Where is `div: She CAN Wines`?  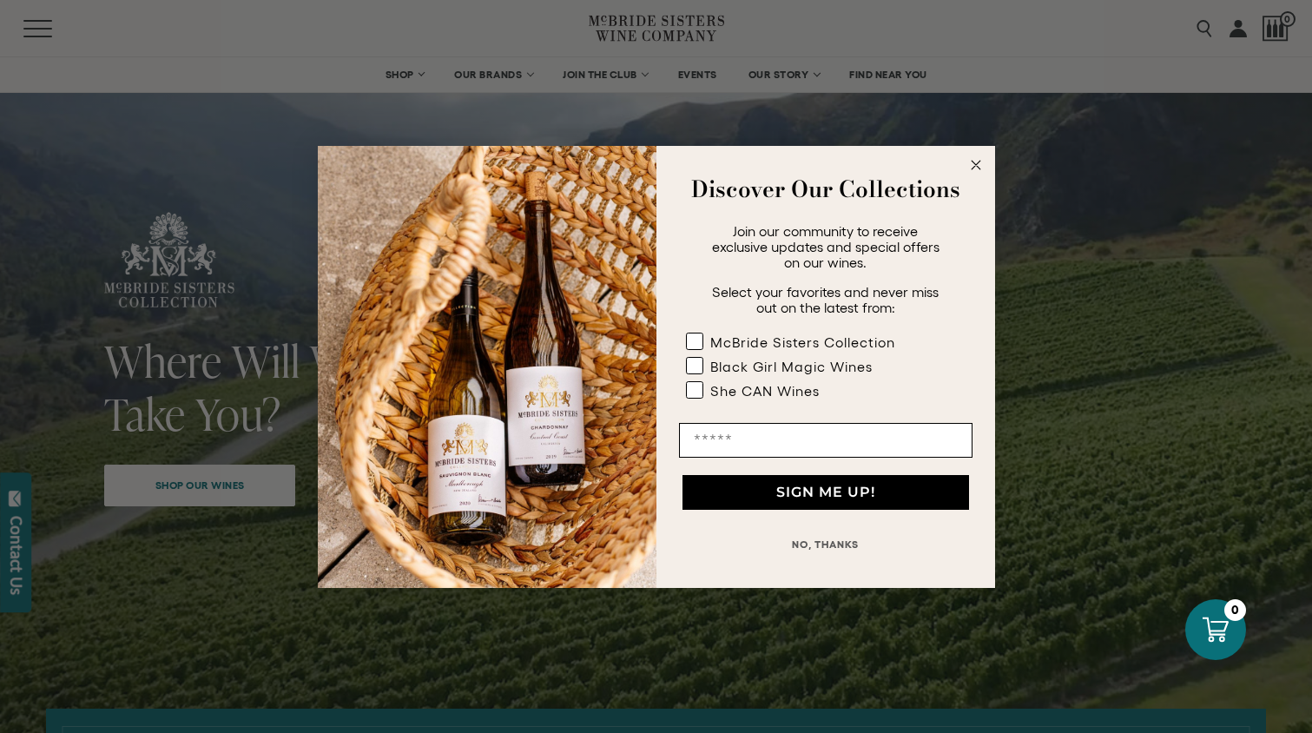 div: She CAN Wines is located at coordinates (765, 391).